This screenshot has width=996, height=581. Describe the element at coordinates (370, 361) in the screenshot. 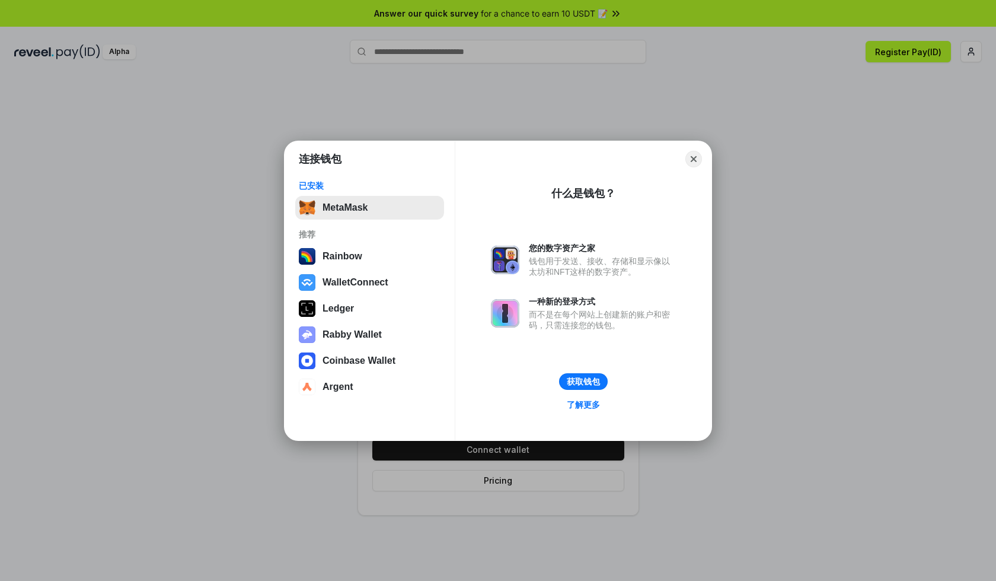

I see `button: Coinbase Wallet` at that location.